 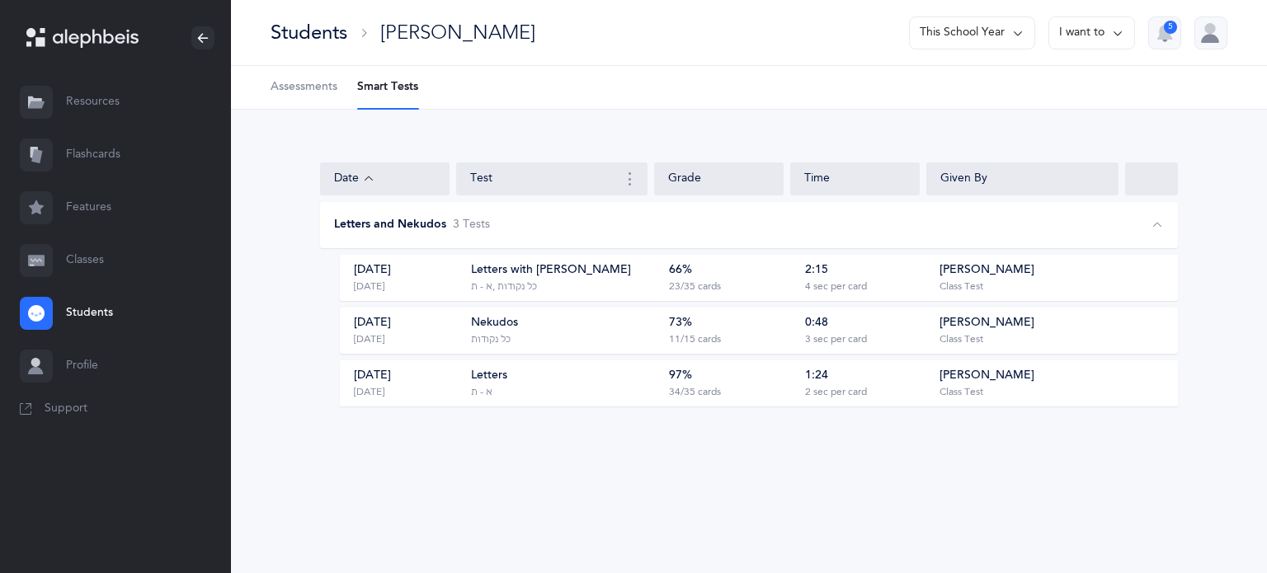 What do you see at coordinates (680, 270) in the screenshot?
I see `div: 66%` at bounding box center [680, 270].